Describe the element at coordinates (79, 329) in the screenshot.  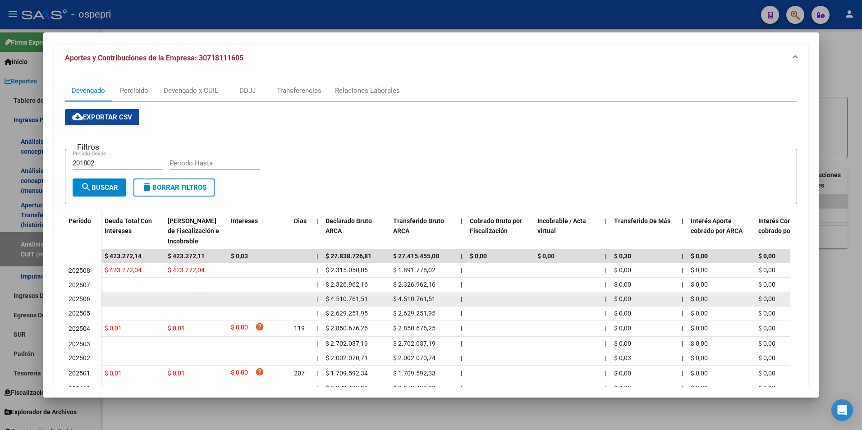
I see `span: 202504` at that location.